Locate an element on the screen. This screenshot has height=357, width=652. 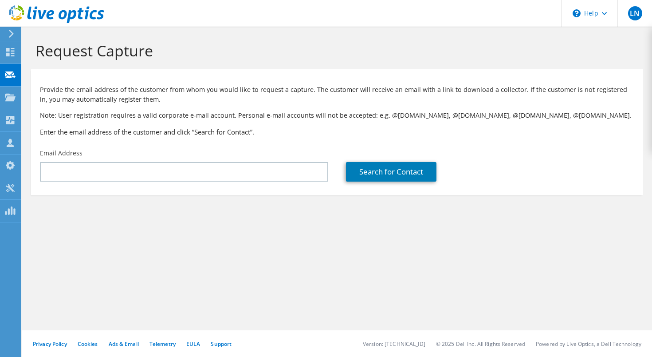
h3: Enter the email address of the customer and click “Search for Contact”. is located at coordinates (337, 132).